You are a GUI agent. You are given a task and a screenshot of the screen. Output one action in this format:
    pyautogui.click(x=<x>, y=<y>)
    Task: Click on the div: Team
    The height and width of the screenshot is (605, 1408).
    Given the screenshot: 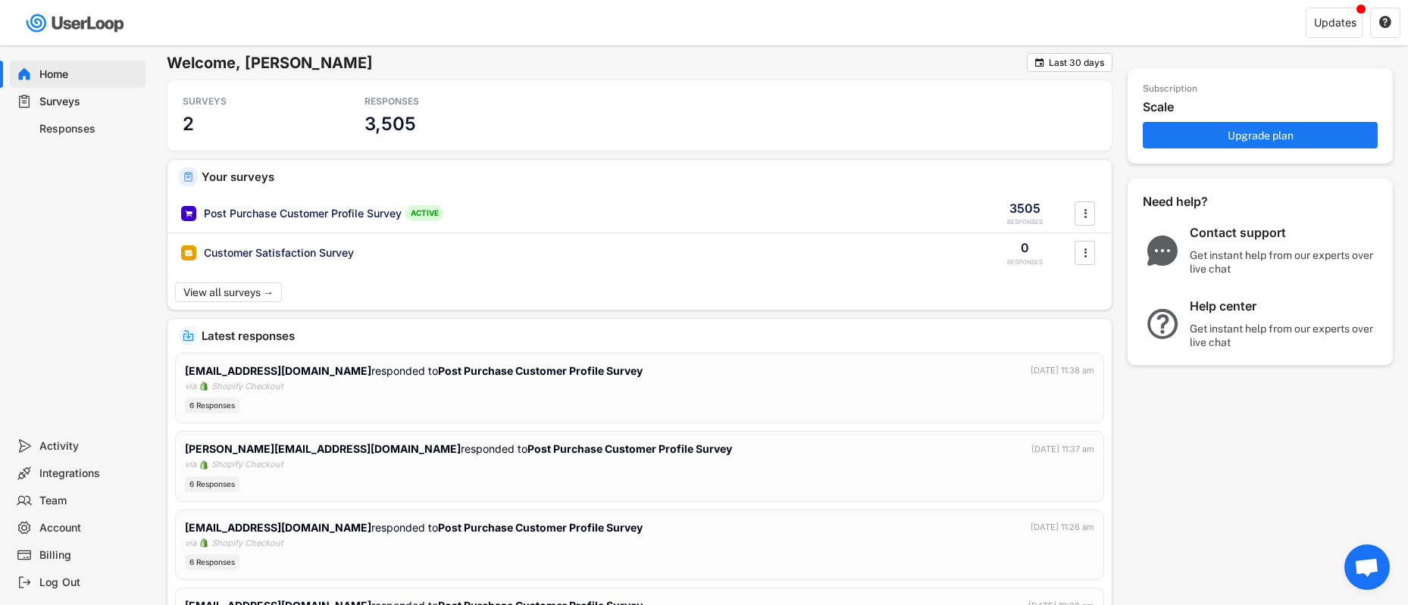 What is the action you would take?
    pyautogui.click(x=89, y=501)
    